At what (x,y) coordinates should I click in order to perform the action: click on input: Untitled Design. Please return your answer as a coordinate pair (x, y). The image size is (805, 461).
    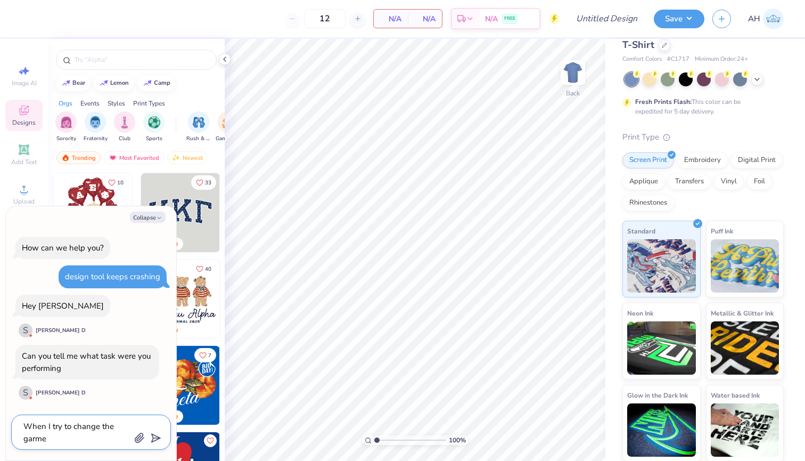
    Looking at the image, I should click on (607, 19).